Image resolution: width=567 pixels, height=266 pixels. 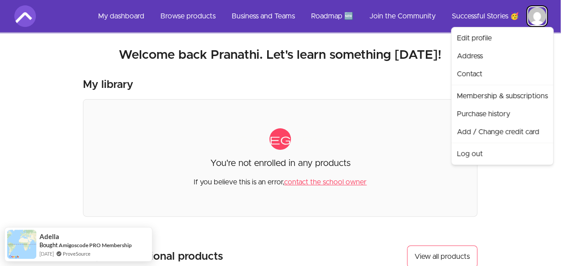 What do you see at coordinates (502, 132) in the screenshot?
I see `a: Add / Change credit card` at bounding box center [502, 132].